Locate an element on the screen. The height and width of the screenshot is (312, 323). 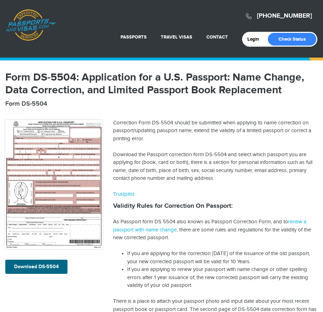
p: Download the Passport correction form DS-5504 and select which passport you are applying for (boo... is located at coordinates (215, 167).